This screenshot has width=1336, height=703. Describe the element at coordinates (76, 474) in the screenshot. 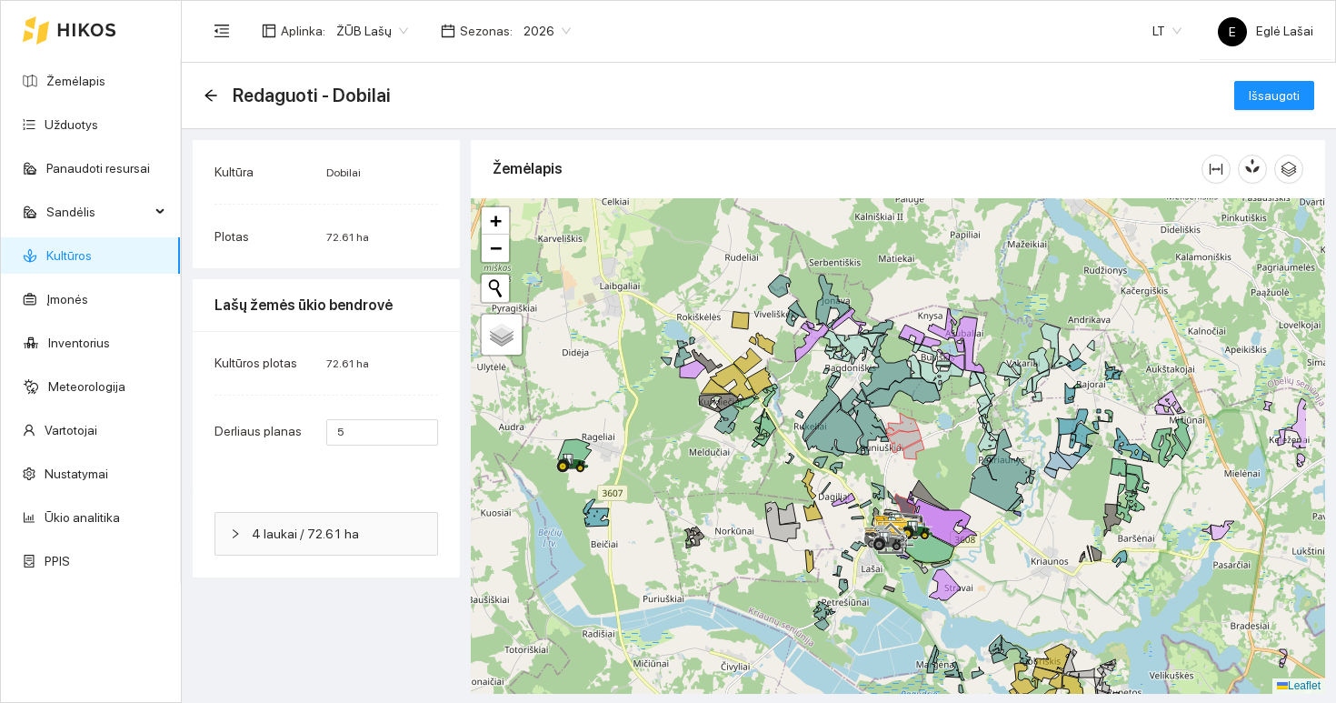

I see `a: Nustatymai` at that location.